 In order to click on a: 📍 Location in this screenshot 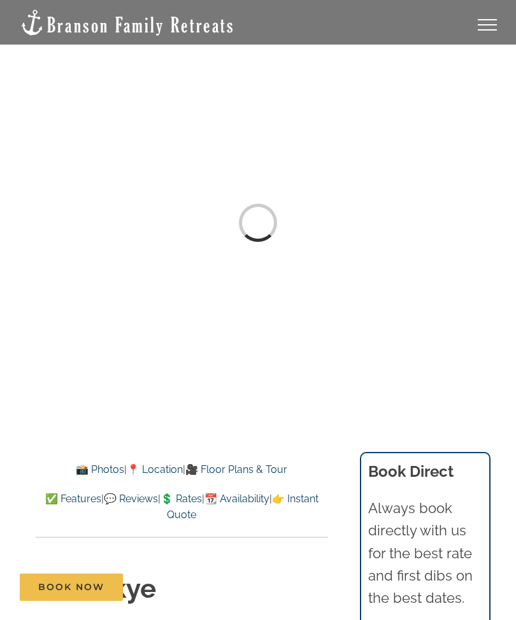, I will do `click(155, 469)`.